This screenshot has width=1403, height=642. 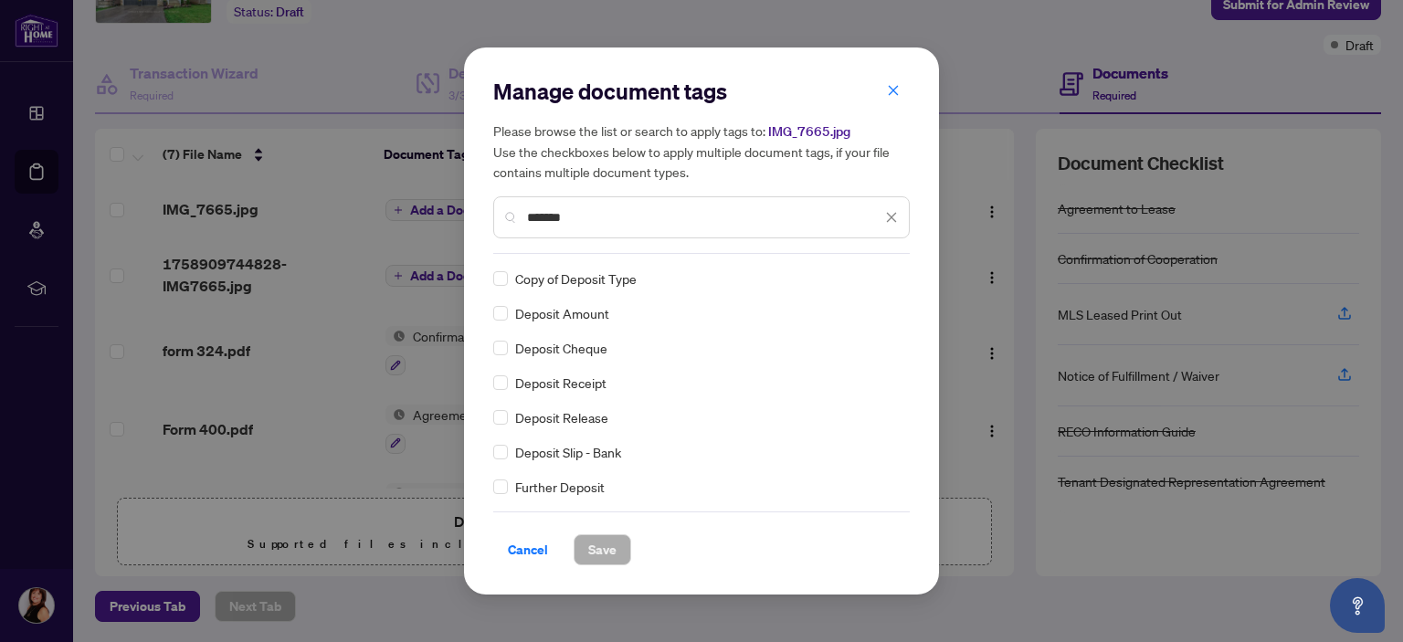 What do you see at coordinates (528, 550) in the screenshot?
I see `button: Cancel` at bounding box center [528, 550].